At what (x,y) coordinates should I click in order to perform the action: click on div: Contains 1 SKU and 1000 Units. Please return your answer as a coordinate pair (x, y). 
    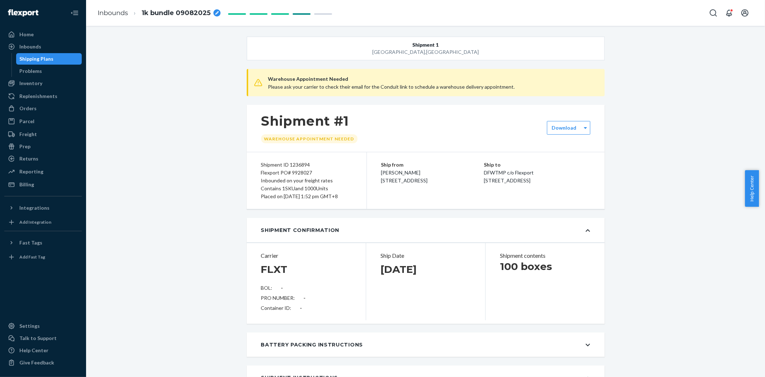
    Looking at the image, I should click on (307, 188).